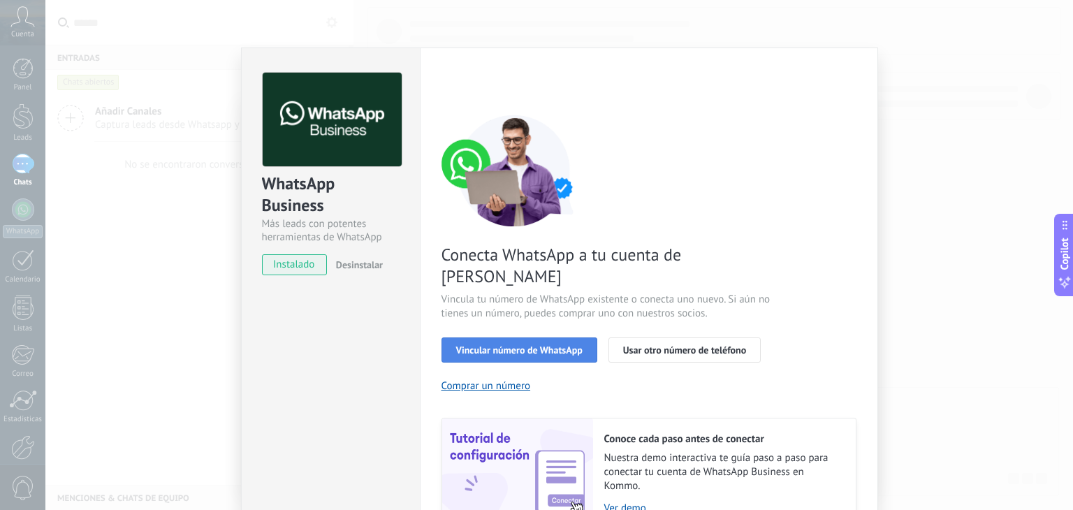  Describe the element at coordinates (723, 472) in the screenshot. I see `span: Nuestra demo interactiva te guía paso a paso para conectar tu cuenta de WhatsApp Business en Kommo.` at that location.